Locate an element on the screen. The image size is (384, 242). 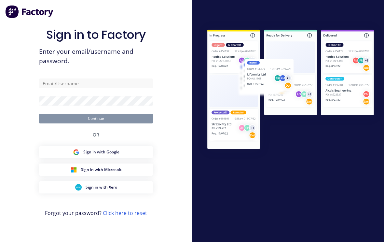
img: Google Sign in is located at coordinates (76, 152).